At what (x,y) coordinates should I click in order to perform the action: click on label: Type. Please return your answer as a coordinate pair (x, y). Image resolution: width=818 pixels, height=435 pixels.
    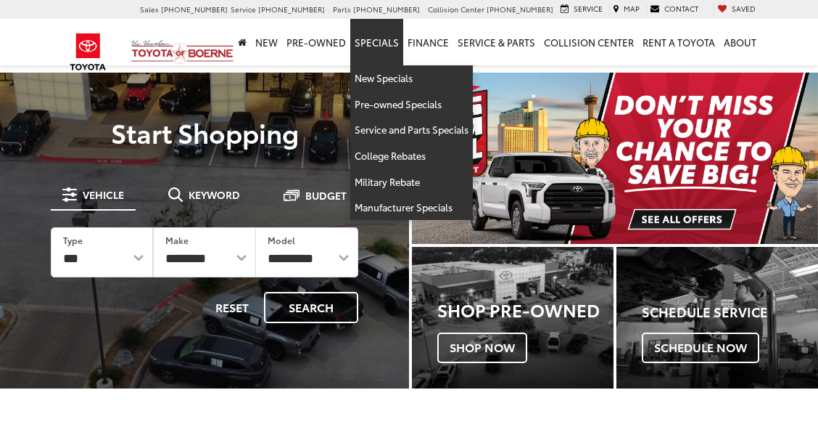
    Looking at the image, I should click on (73, 239).